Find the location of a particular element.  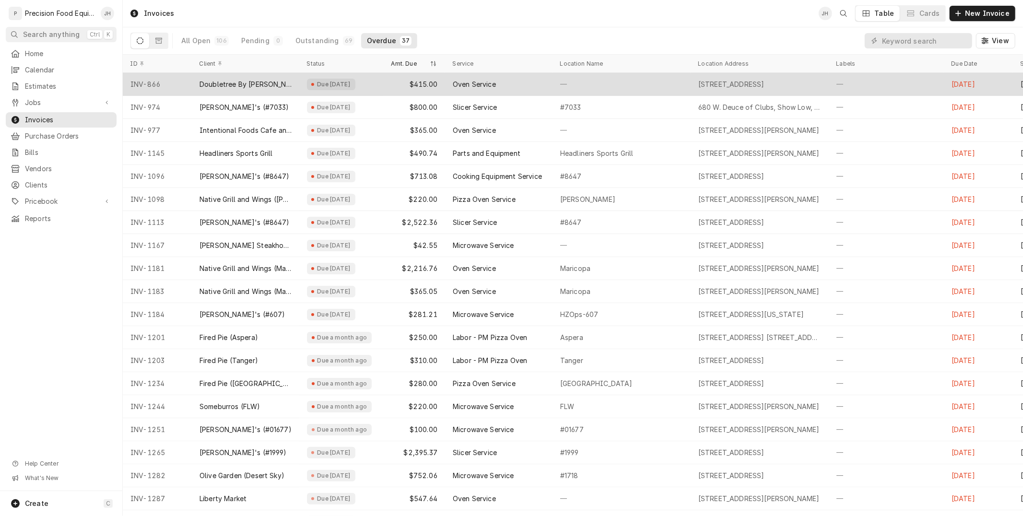

div: $100.00 is located at coordinates (414, 430).